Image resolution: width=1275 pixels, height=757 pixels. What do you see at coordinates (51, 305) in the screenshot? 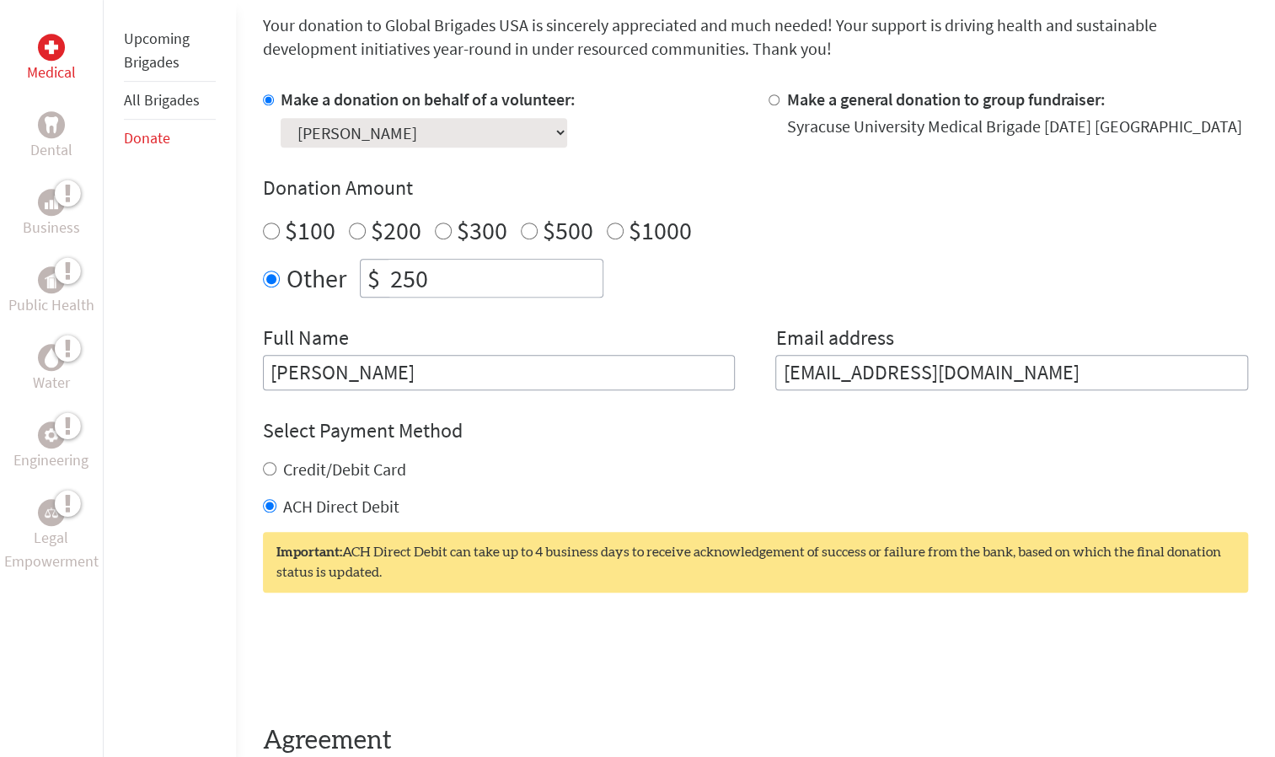
I see `p: Public Health` at bounding box center [51, 305].